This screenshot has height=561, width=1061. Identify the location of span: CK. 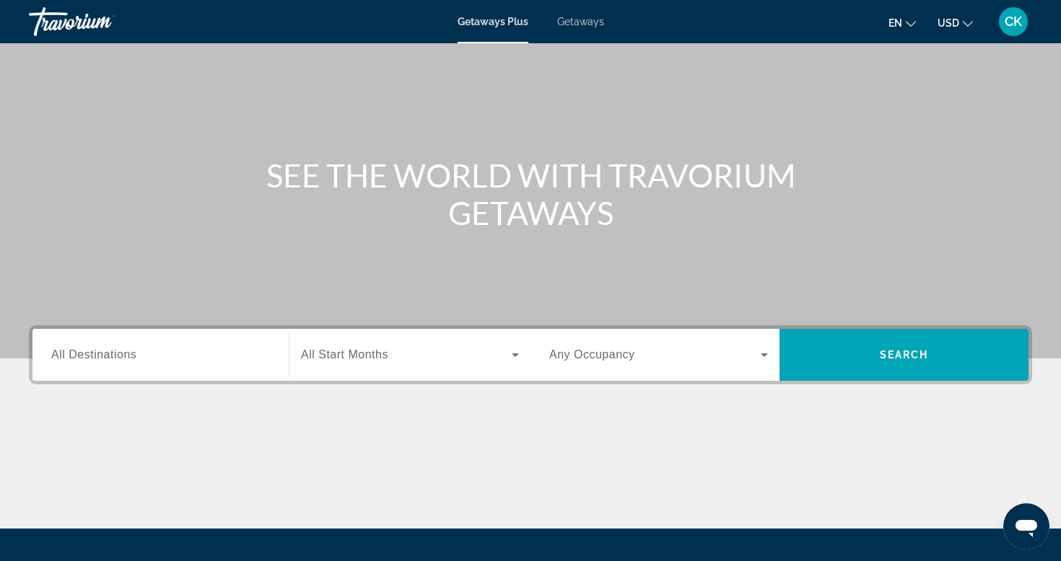
(1013, 22).